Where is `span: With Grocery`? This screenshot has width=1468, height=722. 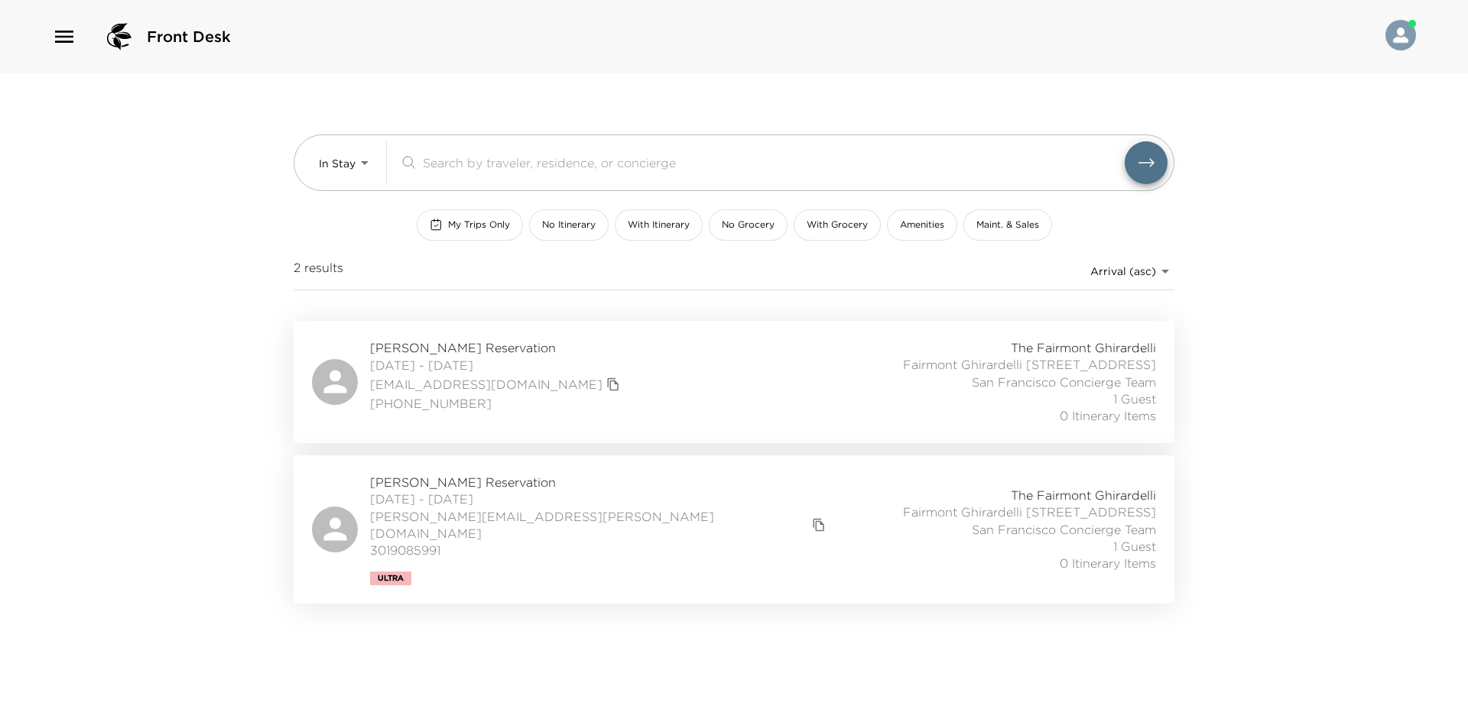
span: With Grocery is located at coordinates (837, 225).